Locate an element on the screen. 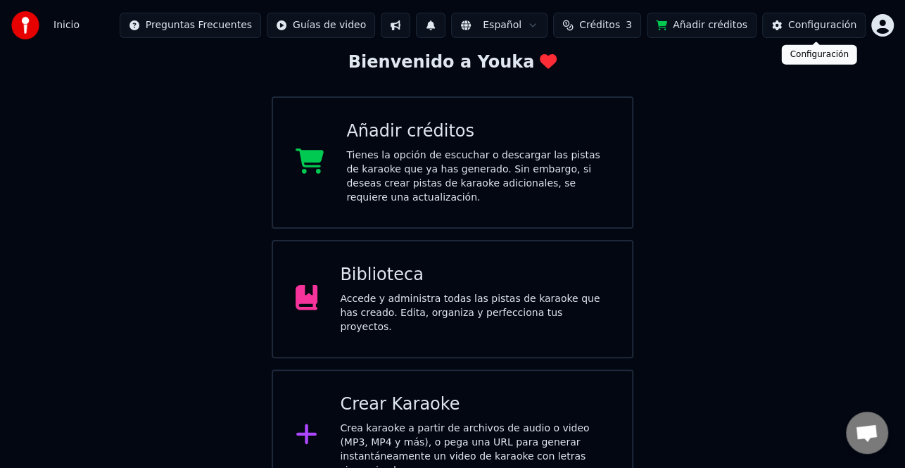 Image resolution: width=905 pixels, height=468 pixels. span: 3 is located at coordinates (628, 25).